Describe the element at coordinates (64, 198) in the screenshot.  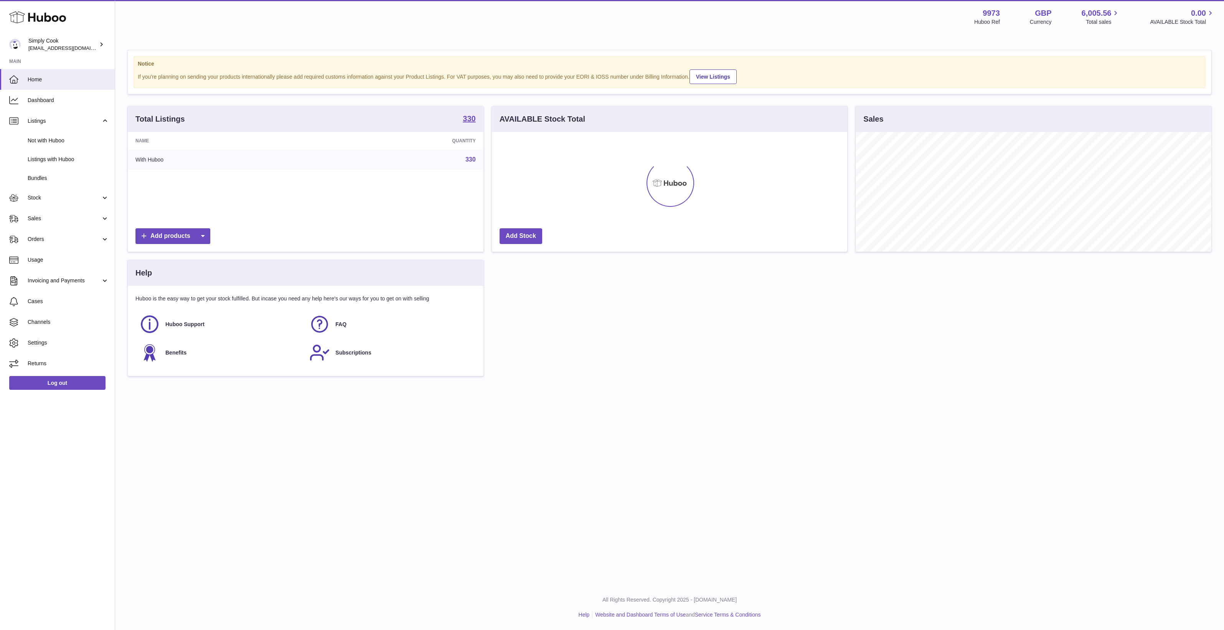
I see `span: Stock` at that location.